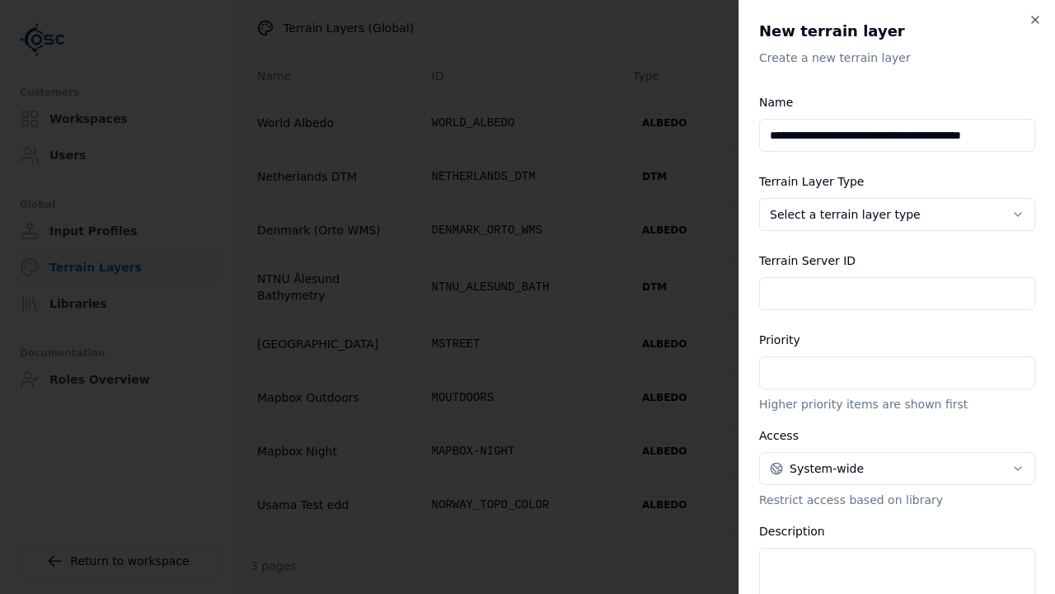 The image size is (1055, 594). I want to click on label: Terrain Server ID, so click(807, 260).